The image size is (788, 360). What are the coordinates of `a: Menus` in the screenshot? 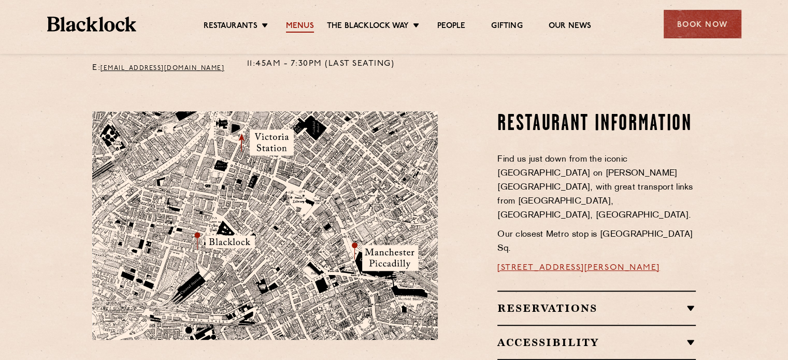 It's located at (300, 27).